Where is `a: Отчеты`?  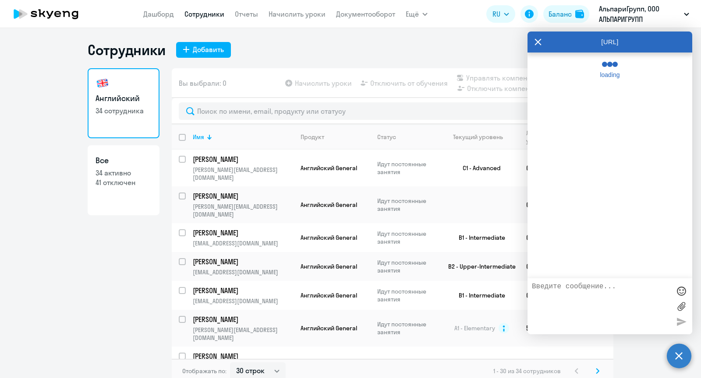
a: Отчеты is located at coordinates (246, 14).